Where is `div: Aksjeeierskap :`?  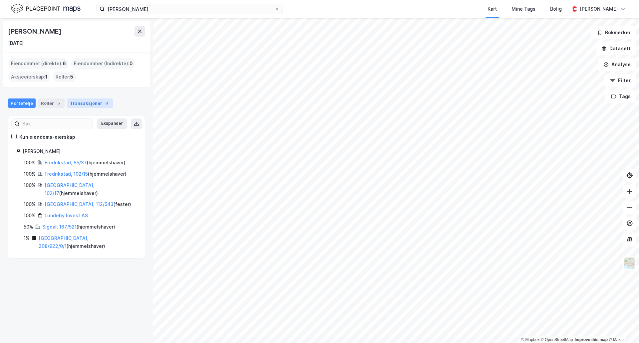
div: Aksjeeierskap : is located at coordinates (29, 77).